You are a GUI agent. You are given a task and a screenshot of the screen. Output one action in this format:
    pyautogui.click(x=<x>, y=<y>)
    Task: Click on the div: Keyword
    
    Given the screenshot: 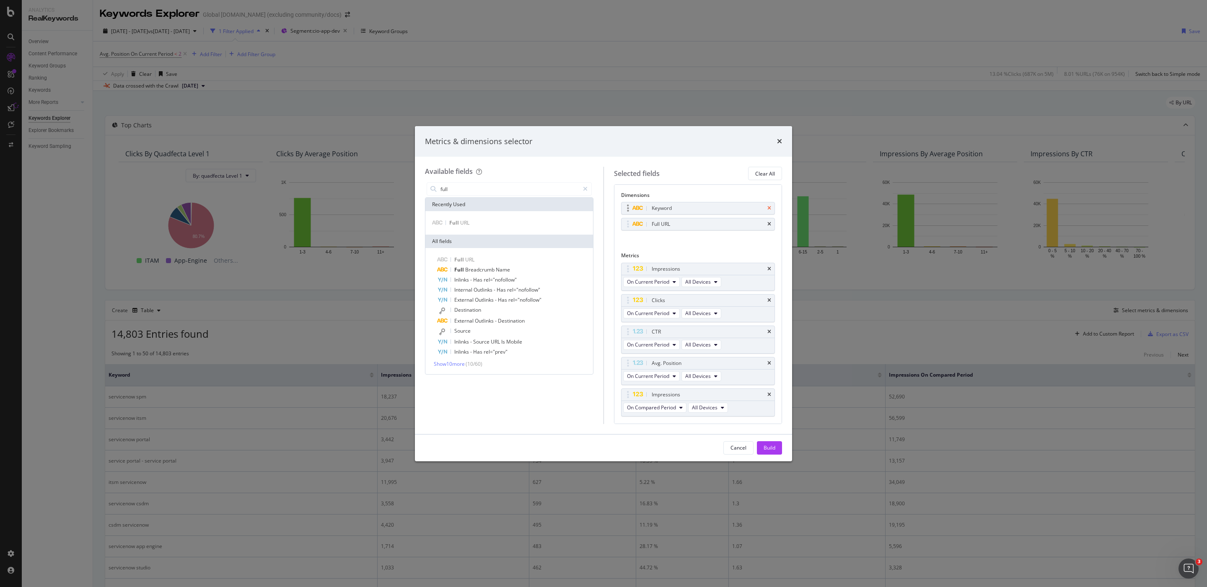 What is the action you would take?
    pyautogui.click(x=662, y=208)
    